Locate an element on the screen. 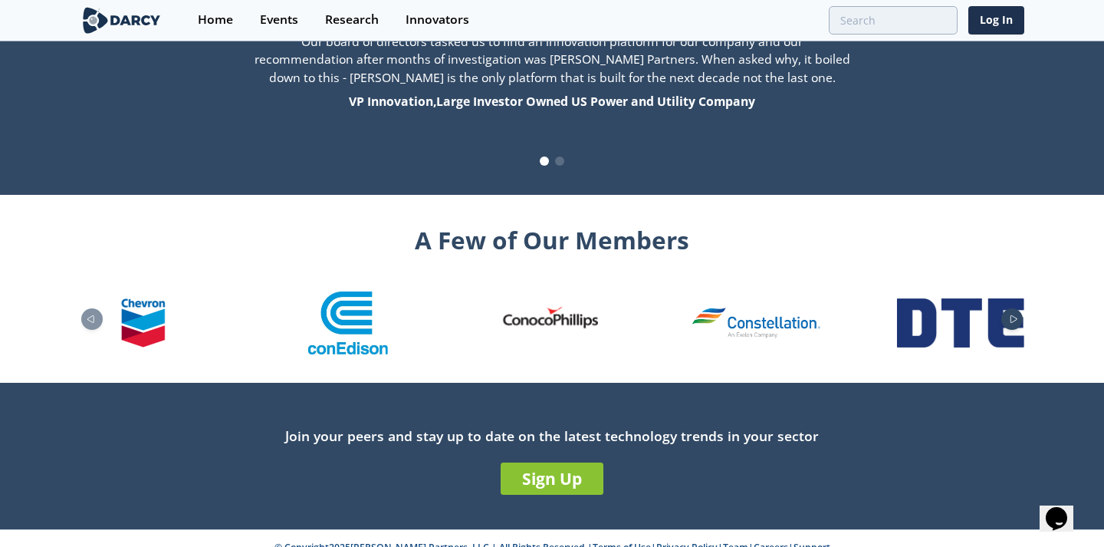  div: A Few of Our Members is located at coordinates (552, 237).